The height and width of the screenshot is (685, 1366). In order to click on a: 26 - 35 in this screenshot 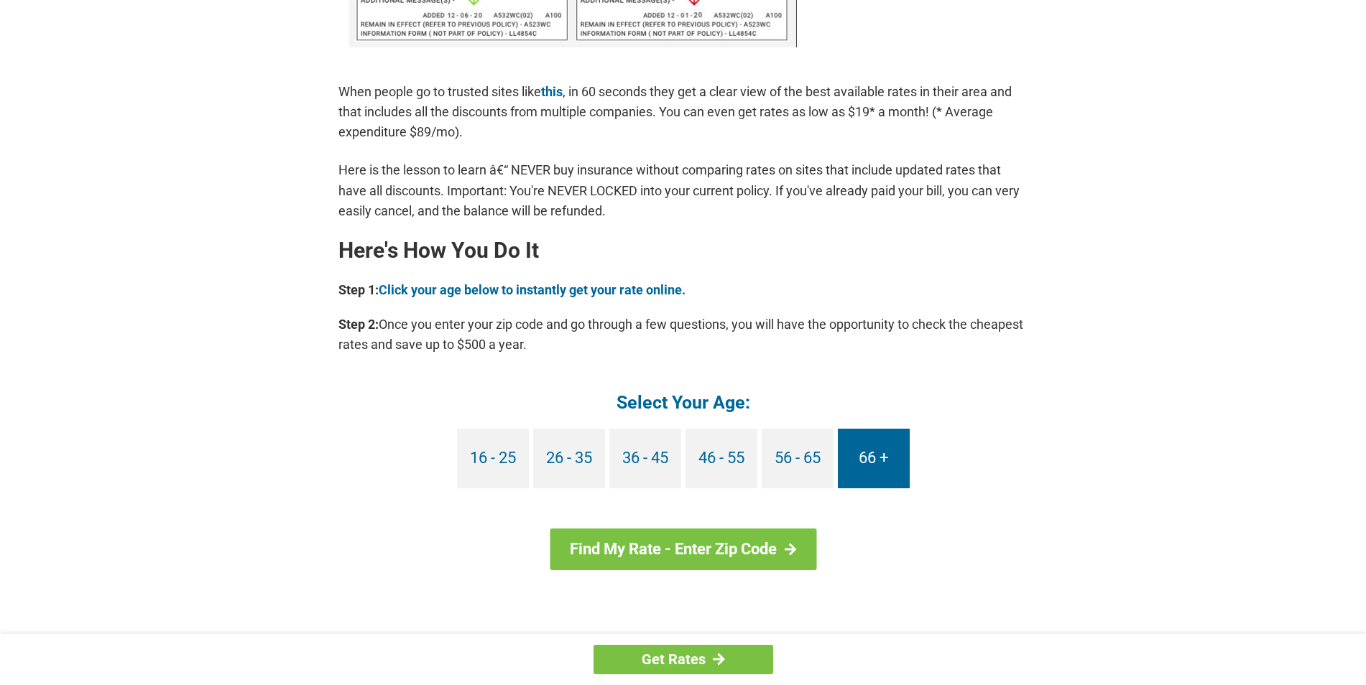, I will do `click(569, 458)`.